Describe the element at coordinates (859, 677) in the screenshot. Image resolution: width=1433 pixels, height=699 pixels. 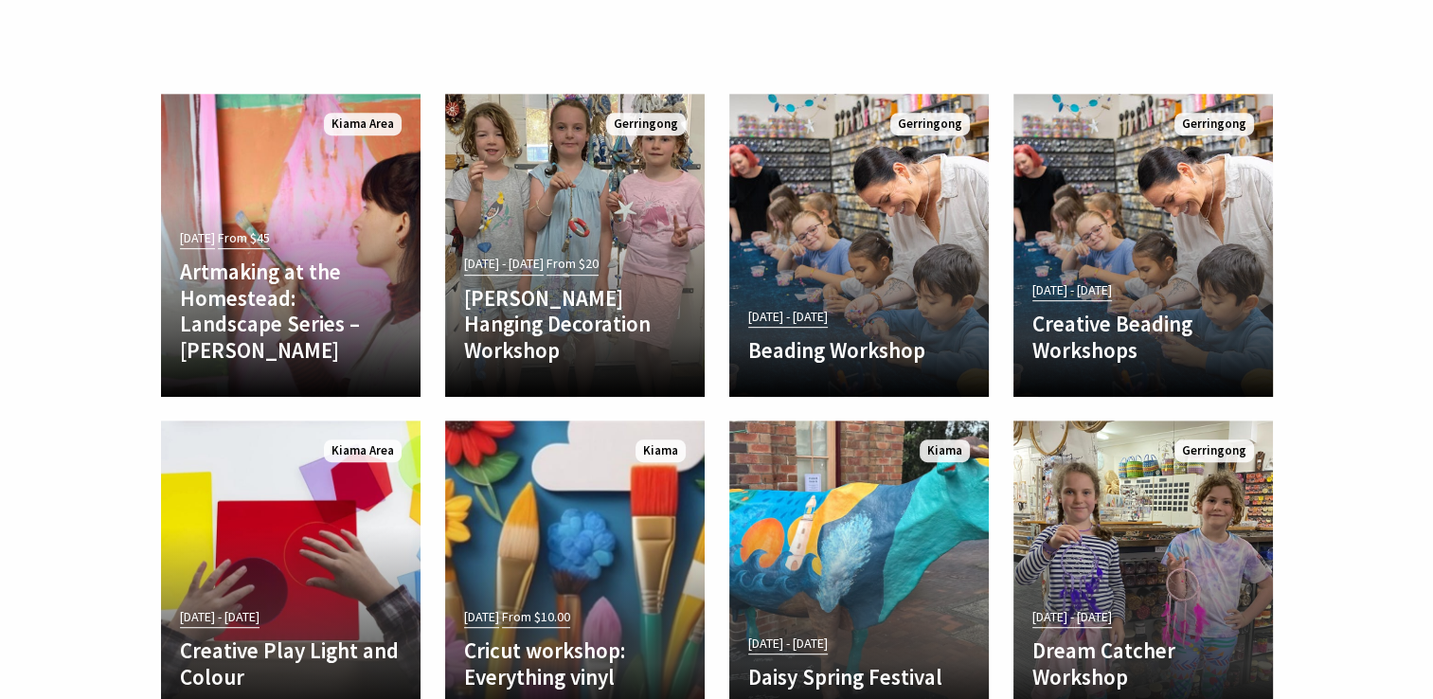
I see `h4: Daisy Spring Festival` at that location.